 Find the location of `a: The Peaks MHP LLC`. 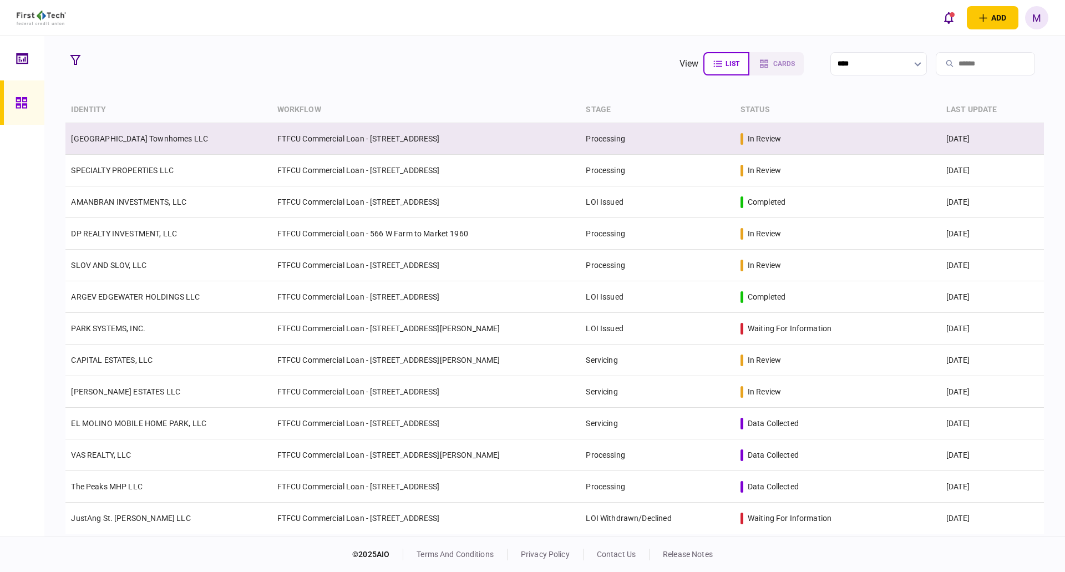

a: The Peaks MHP LLC is located at coordinates (106, 486).